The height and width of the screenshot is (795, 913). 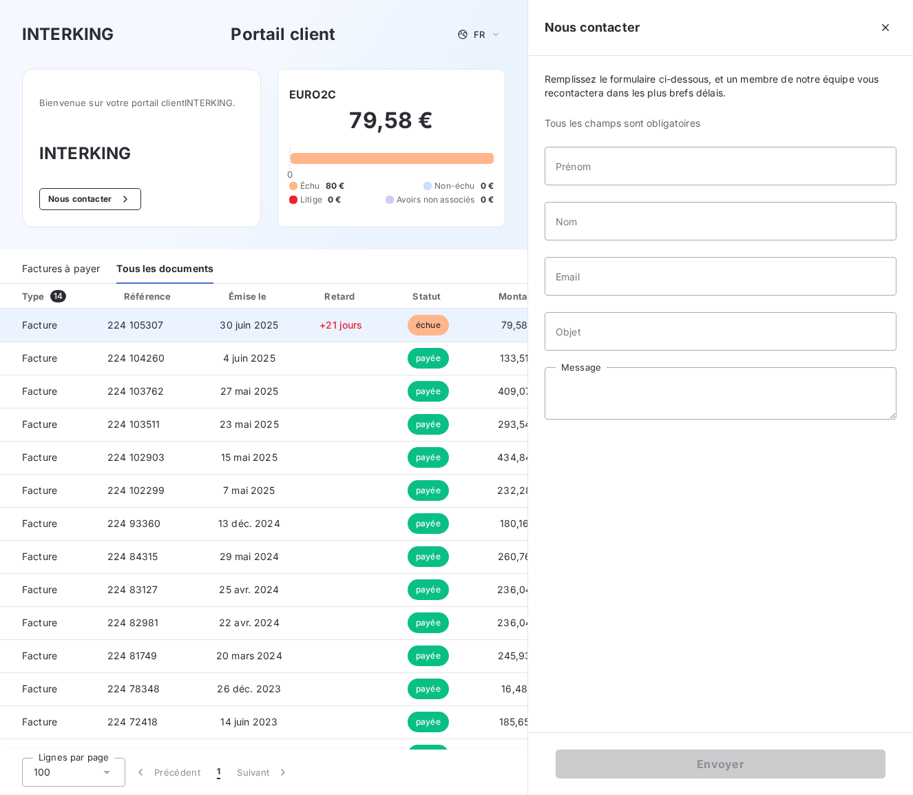 What do you see at coordinates (519, 622) in the screenshot?
I see `span: 236,04 €` at bounding box center [519, 622].